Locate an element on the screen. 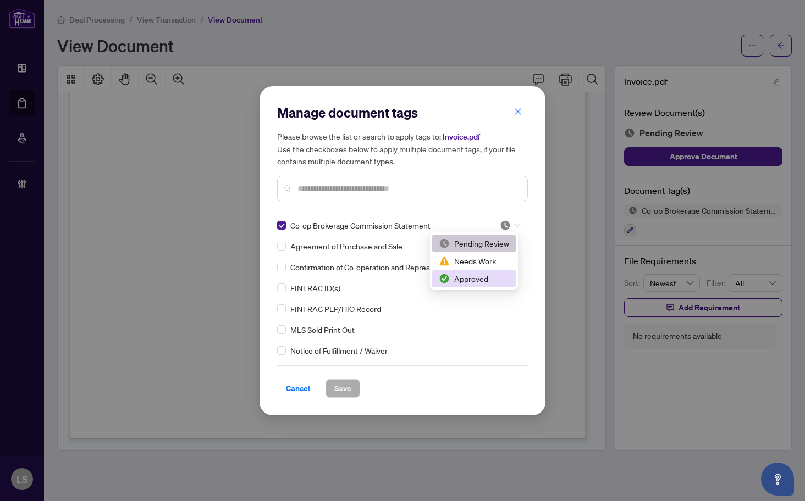 The width and height of the screenshot is (805, 501). span: MLS Sold Print Out is located at coordinates (322, 330).